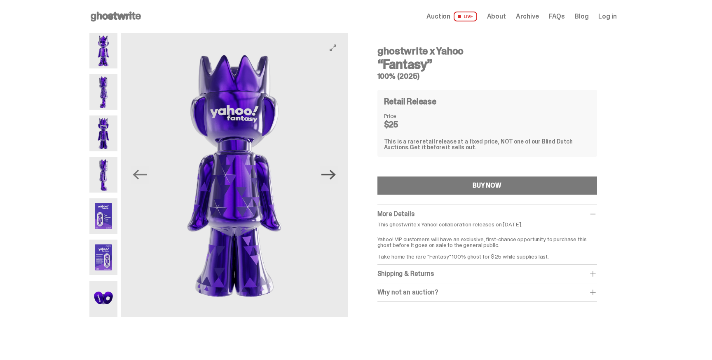 This screenshot has width=712, height=360. What do you see at coordinates (487, 292) in the screenshot?
I see `div: Why not an auction?` at bounding box center [487, 292].